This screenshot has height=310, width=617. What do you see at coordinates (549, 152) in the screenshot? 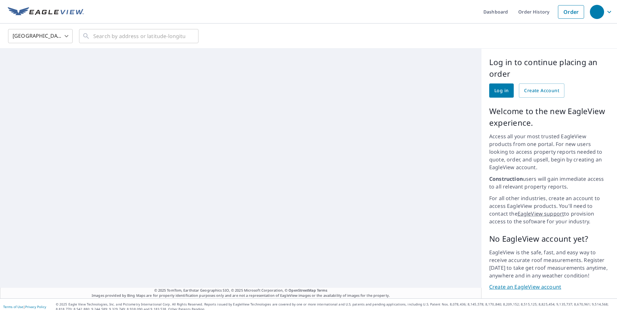
I see `p: Access all your most trusted EagleView products from one portal. For new users looking to access ...` at bounding box center [549, 152].